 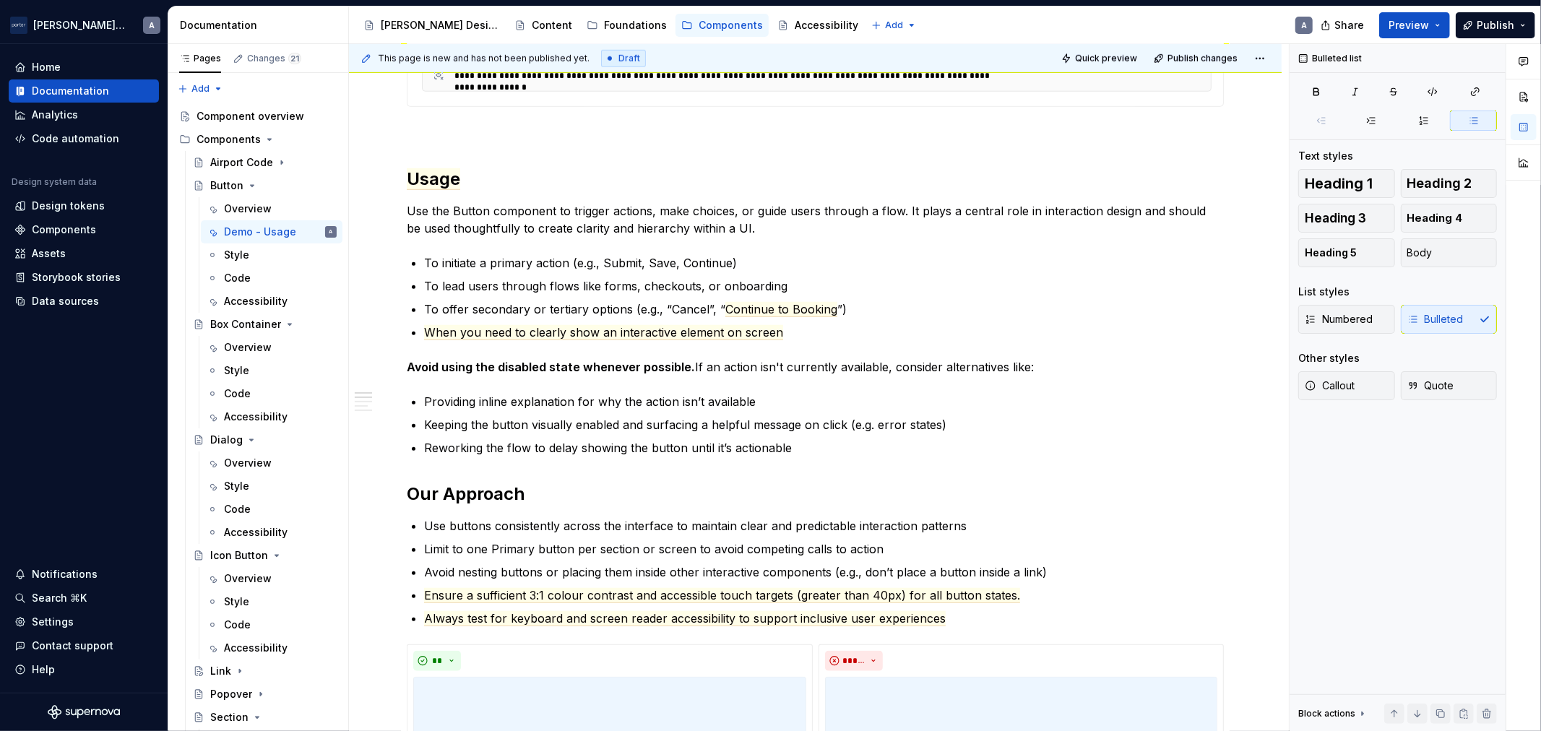 I want to click on button: Heading 5, so click(x=1347, y=253).